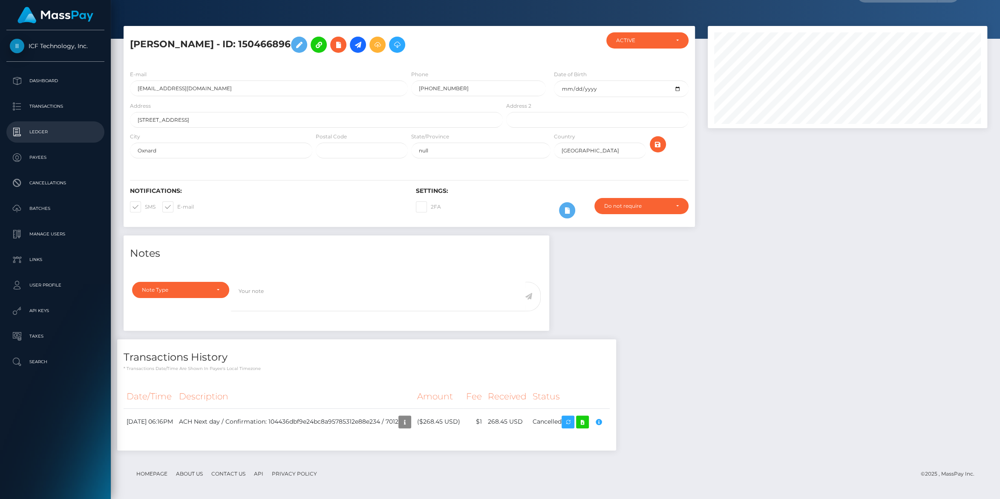  Describe the element at coordinates (428, 207) in the screenshot. I see `label: 2FA` at that location.